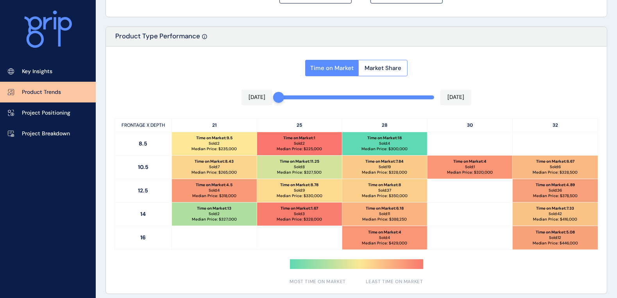  Describe the element at coordinates (384, 196) in the screenshot. I see `p: Median Price: $ 350,000` at that location.